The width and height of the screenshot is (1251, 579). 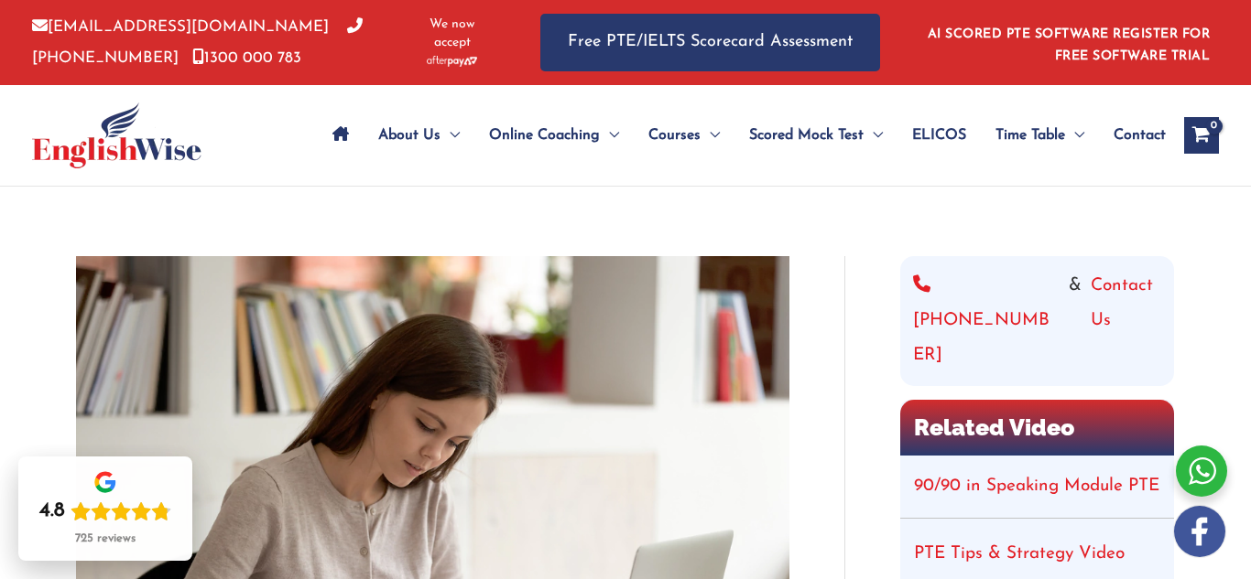 I want to click on div: 4.8, so click(x=52, y=512).